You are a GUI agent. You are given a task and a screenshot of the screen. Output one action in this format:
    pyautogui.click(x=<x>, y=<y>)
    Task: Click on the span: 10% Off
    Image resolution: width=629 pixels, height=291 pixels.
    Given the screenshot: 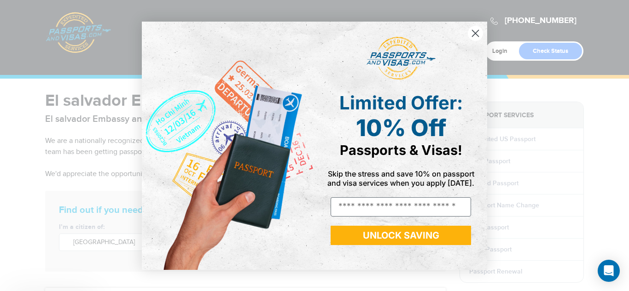 What is the action you would take?
    pyautogui.click(x=401, y=128)
    